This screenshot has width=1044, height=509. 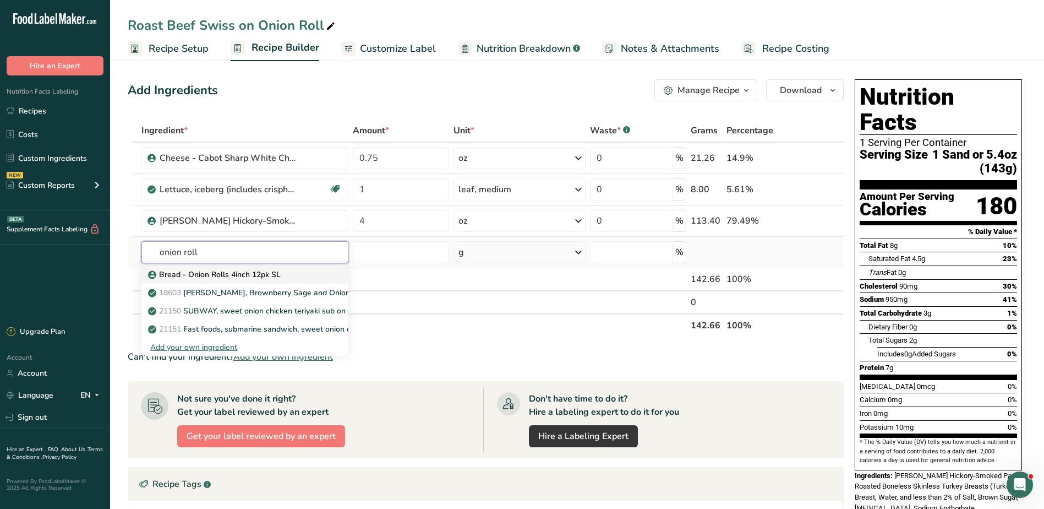 I want to click on span: Ingredients:, so click(x=873, y=475).